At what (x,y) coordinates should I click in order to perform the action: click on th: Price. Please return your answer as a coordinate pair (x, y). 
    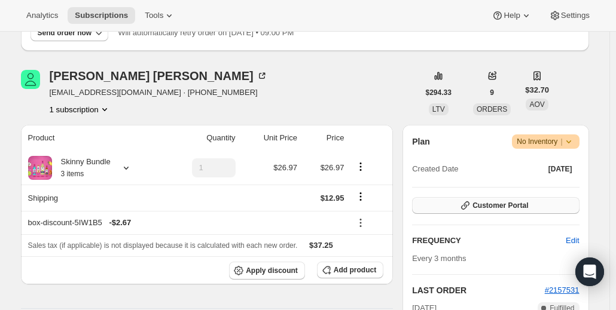
    Looking at the image, I should click on (324, 138).